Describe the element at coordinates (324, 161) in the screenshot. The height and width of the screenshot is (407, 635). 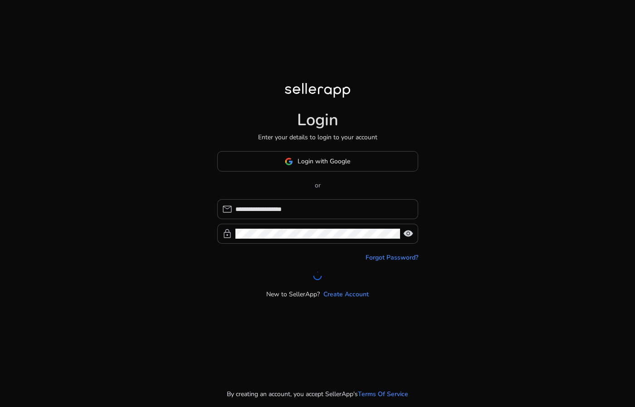
I see `span: Login with Google` at that location.